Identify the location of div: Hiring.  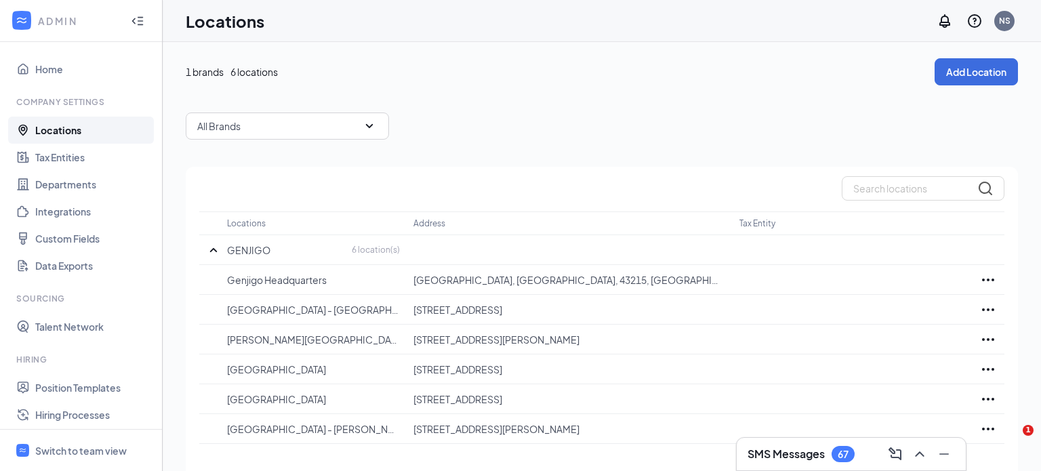
(82, 359).